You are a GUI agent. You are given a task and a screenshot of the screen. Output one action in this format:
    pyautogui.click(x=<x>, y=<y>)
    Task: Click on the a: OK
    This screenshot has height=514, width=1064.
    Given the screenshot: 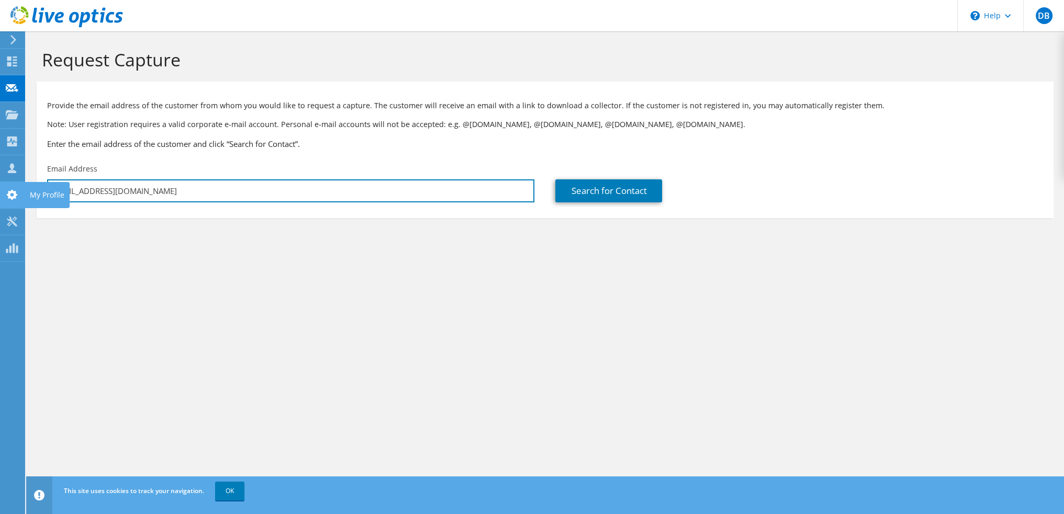 What is the action you would take?
    pyautogui.click(x=230, y=491)
    